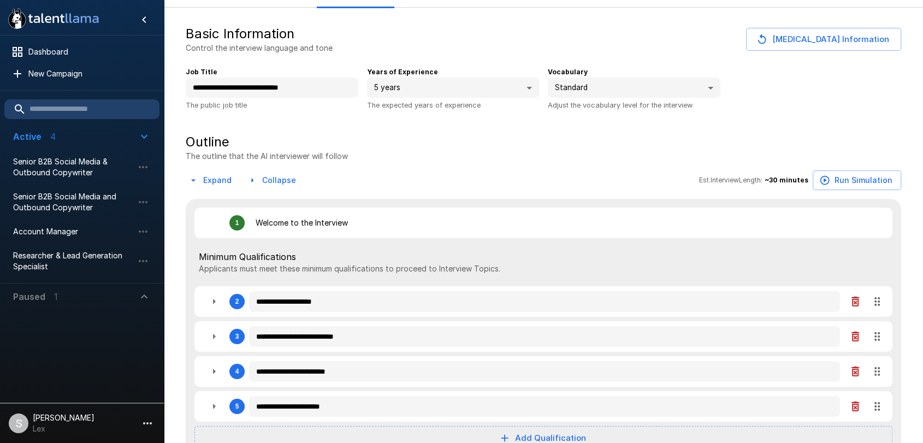 This screenshot has width=923, height=443. Describe the element at coordinates (201, 72) in the screenshot. I see `b: Job Title` at that location.